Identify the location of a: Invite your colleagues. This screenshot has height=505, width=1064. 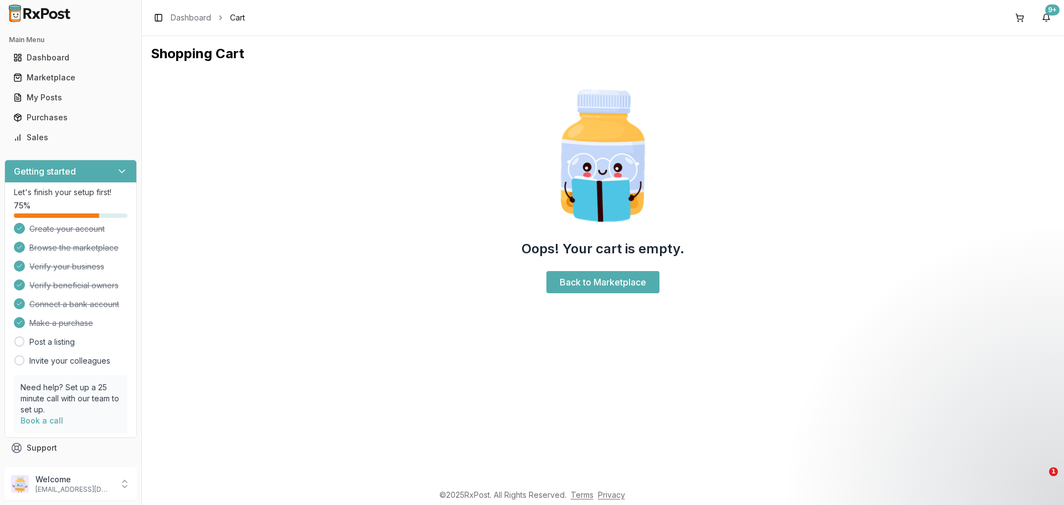
(70, 361).